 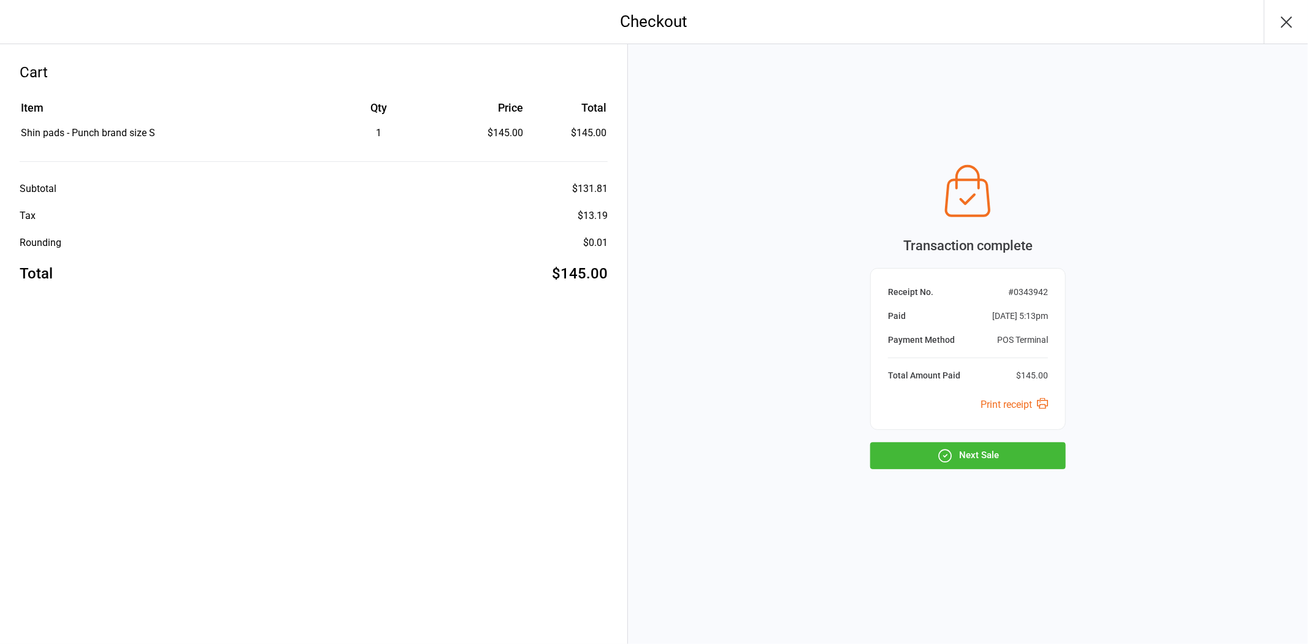 I want to click on div: Total Amount Paid, so click(x=924, y=375).